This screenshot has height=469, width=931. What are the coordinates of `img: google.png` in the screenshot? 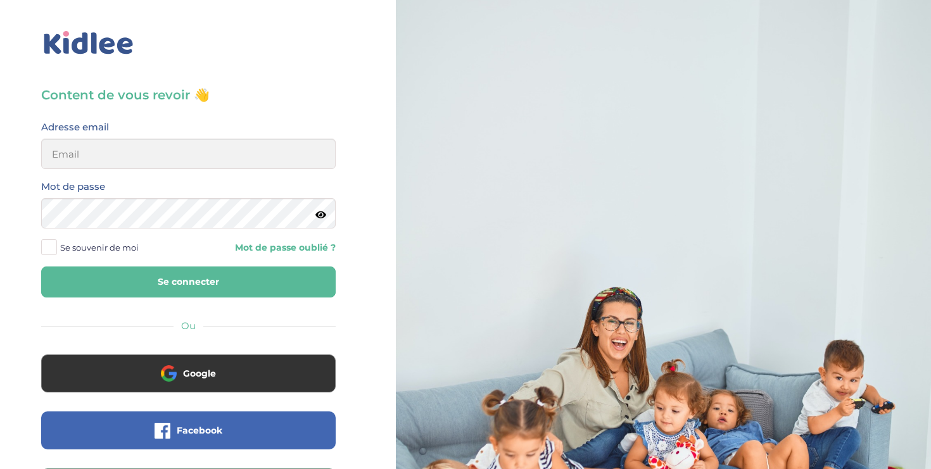 It's located at (168, 373).